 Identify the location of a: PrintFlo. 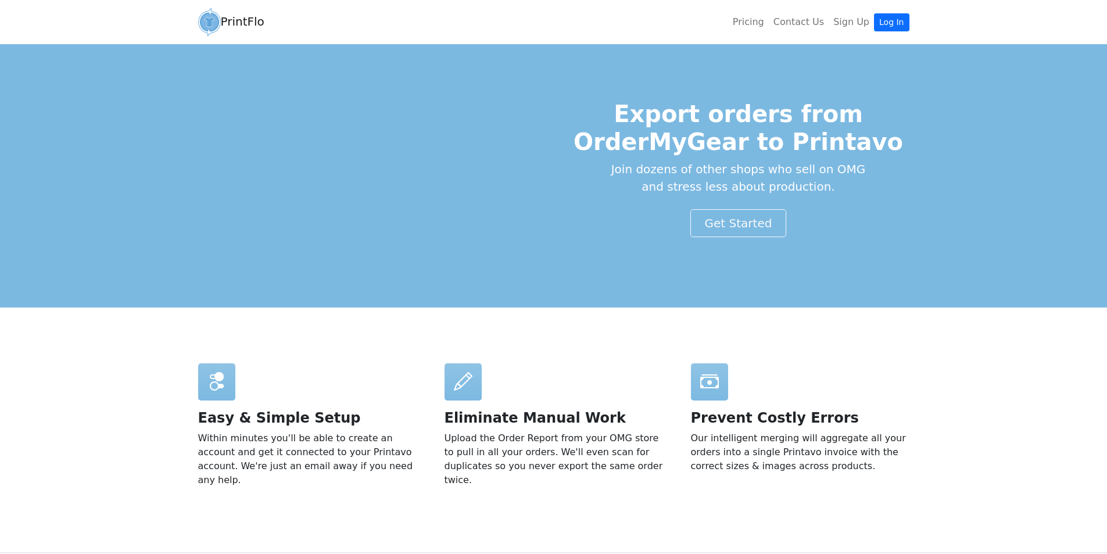
(231, 22).